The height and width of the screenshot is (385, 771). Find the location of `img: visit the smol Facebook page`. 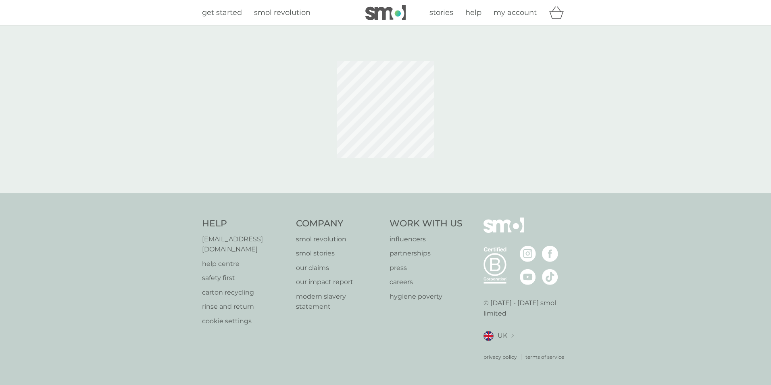

img: visit the smol Facebook page is located at coordinates (550, 254).